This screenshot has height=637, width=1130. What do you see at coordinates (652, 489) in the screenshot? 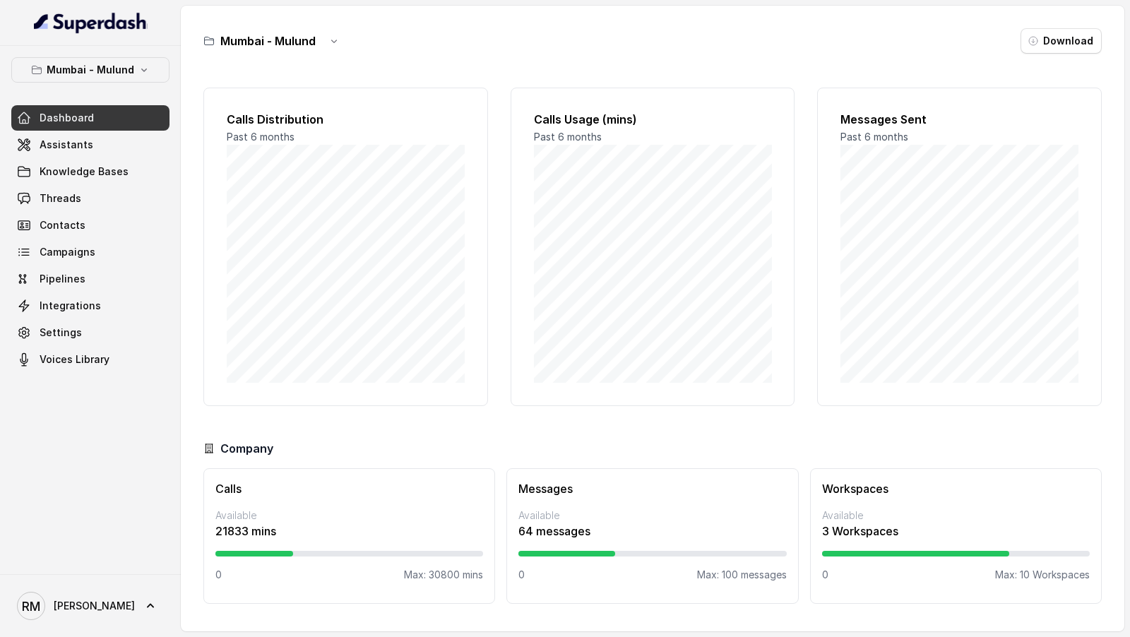
I see `h3: Messages` at bounding box center [652, 489].